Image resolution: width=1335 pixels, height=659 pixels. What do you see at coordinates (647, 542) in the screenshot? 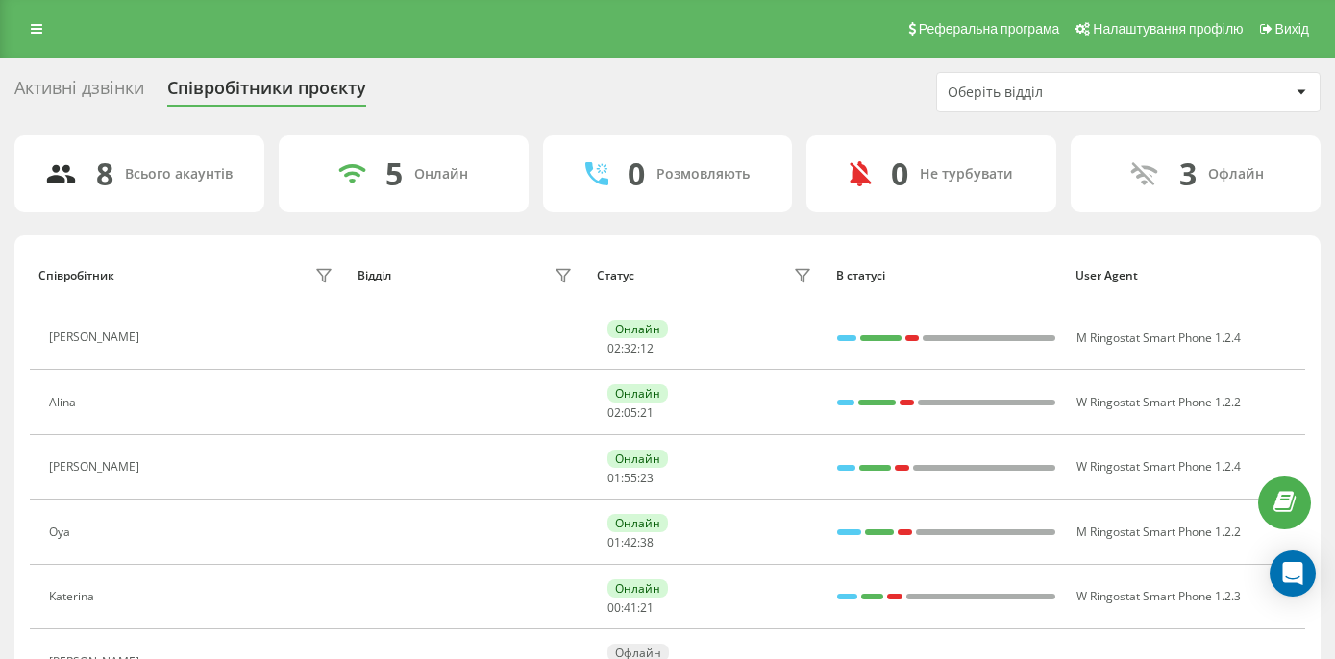
I see `span: 38` at bounding box center [647, 542].